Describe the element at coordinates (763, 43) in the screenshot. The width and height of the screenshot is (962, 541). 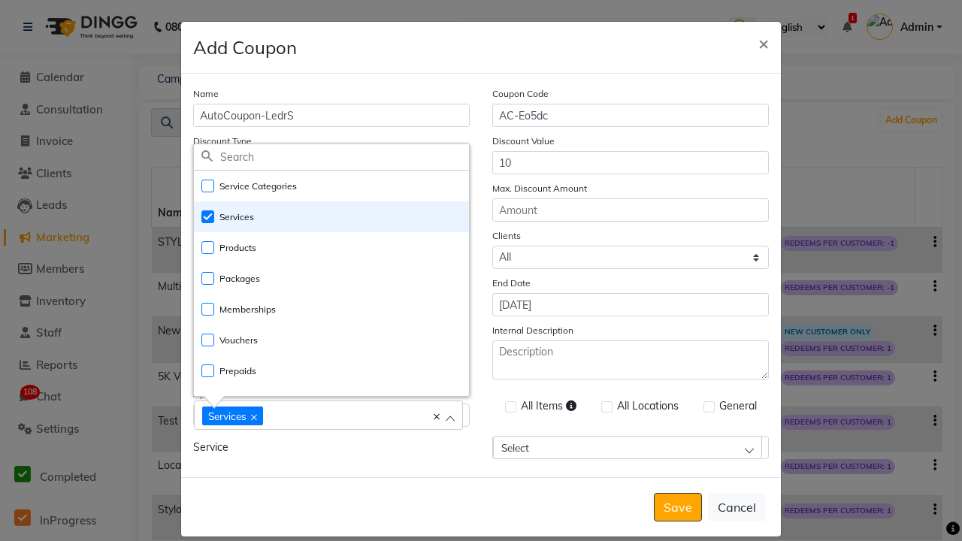
I see `button: Close` at that location.